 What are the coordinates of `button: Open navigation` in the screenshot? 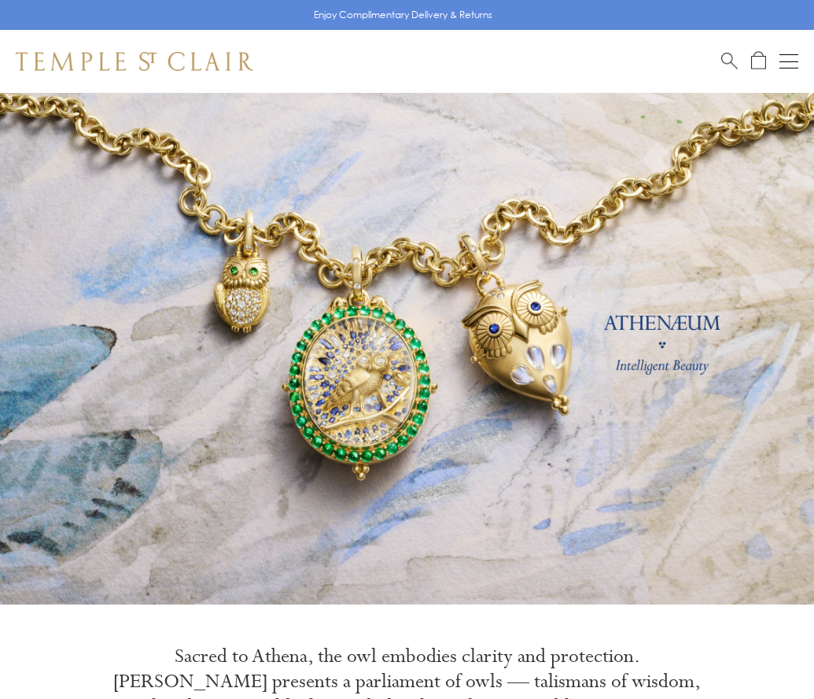 It's located at (789, 61).